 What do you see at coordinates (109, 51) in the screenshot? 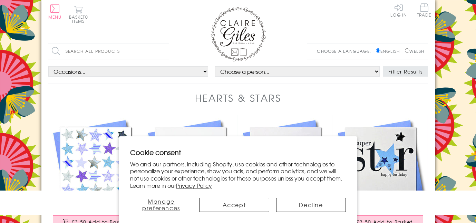
I see `input: Search all products` at bounding box center [109, 51].